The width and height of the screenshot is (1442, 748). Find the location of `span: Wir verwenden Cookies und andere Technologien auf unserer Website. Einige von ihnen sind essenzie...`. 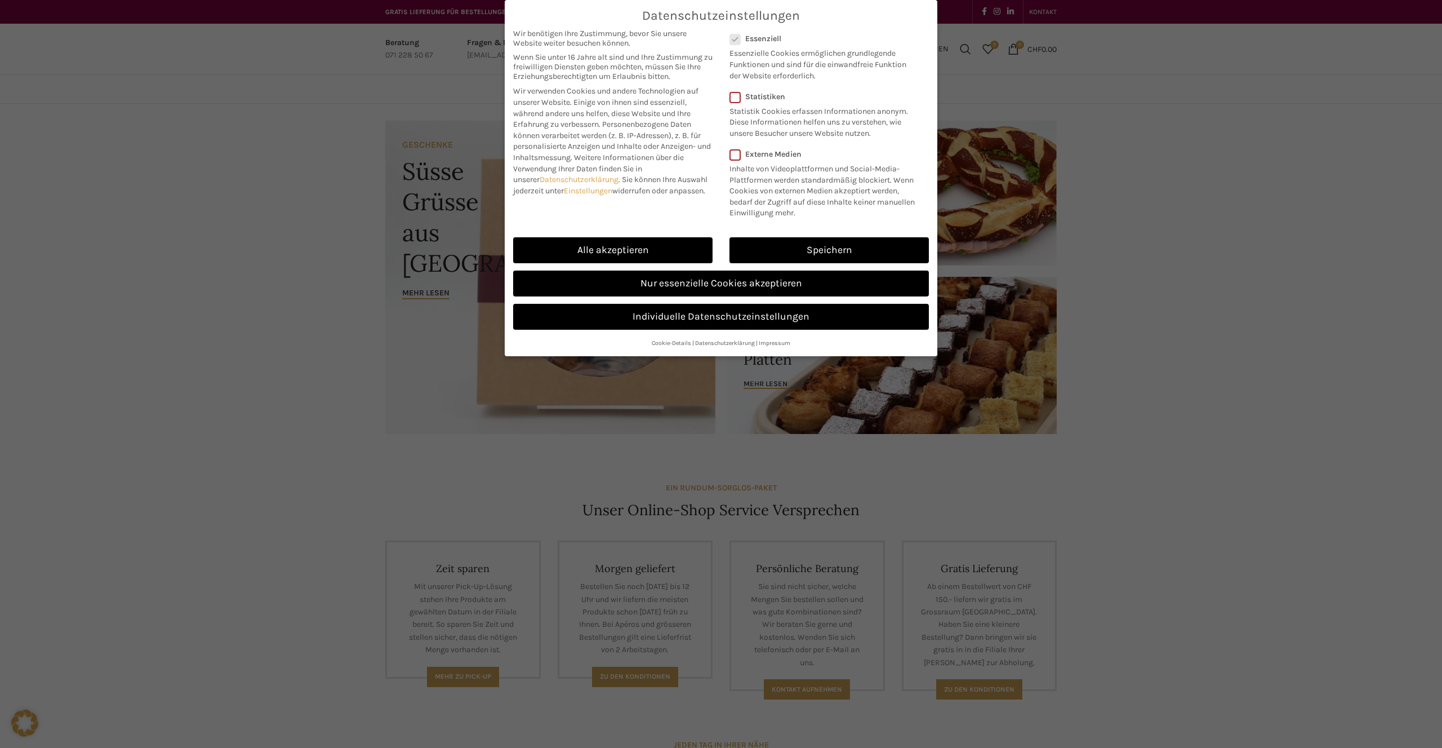

span: Wir verwenden Cookies und andere Technologien auf unserer Website. Einige von ihnen sind essenzie... is located at coordinates (606, 108).